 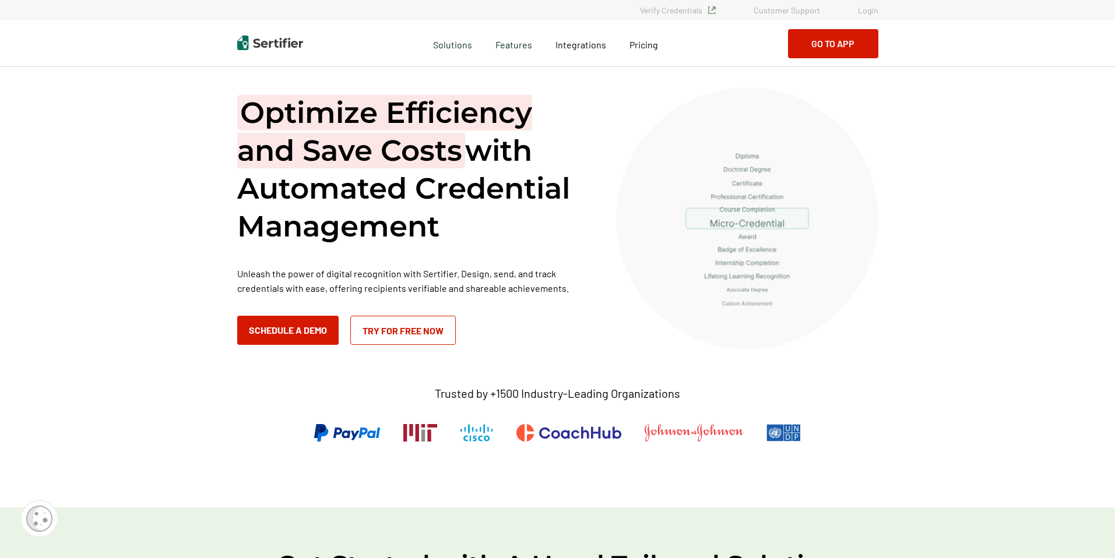 What do you see at coordinates (580, 44) in the screenshot?
I see `span: Integrations` at bounding box center [580, 44].